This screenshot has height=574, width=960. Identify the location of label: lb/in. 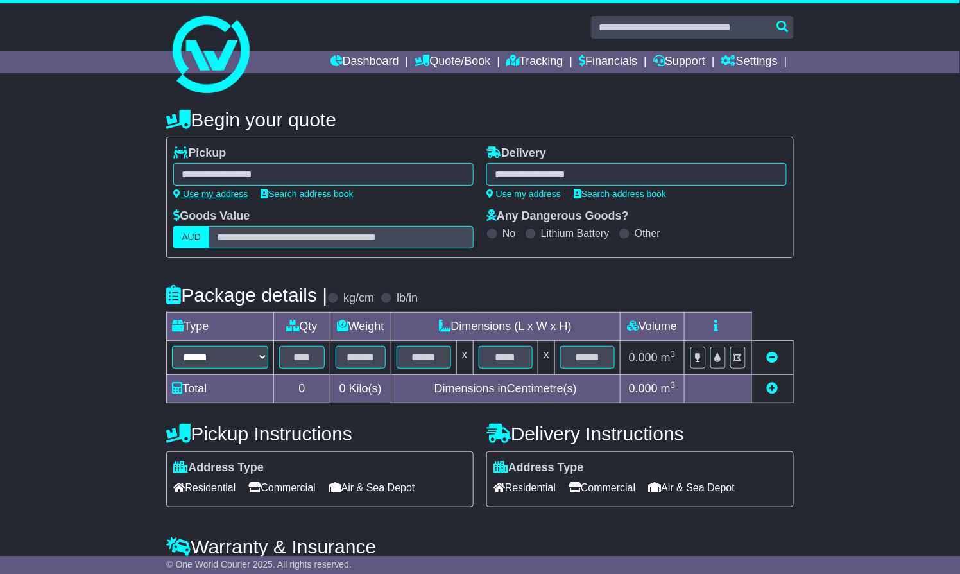
(407, 298).